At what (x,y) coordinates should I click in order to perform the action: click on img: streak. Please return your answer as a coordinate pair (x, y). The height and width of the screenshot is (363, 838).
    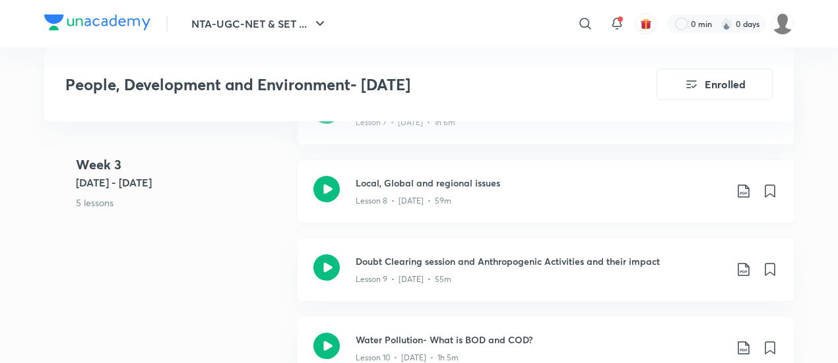
    Looking at the image, I should click on (726, 24).